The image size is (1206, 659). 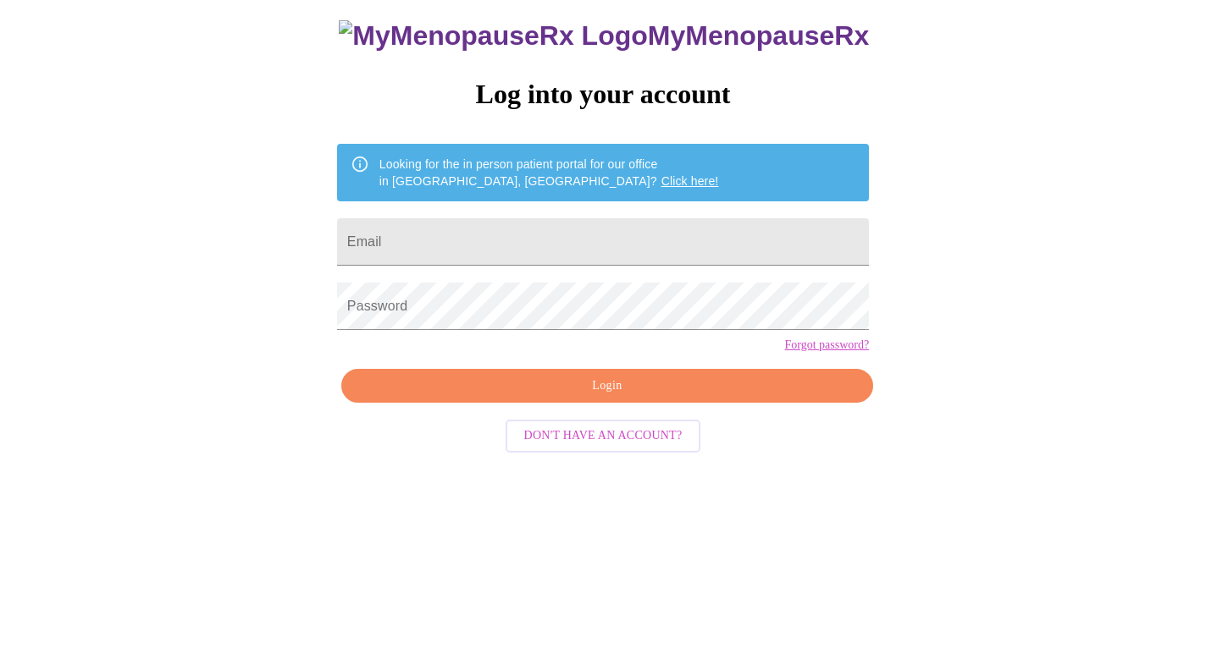 I want to click on button: Login, so click(x=607, y=386).